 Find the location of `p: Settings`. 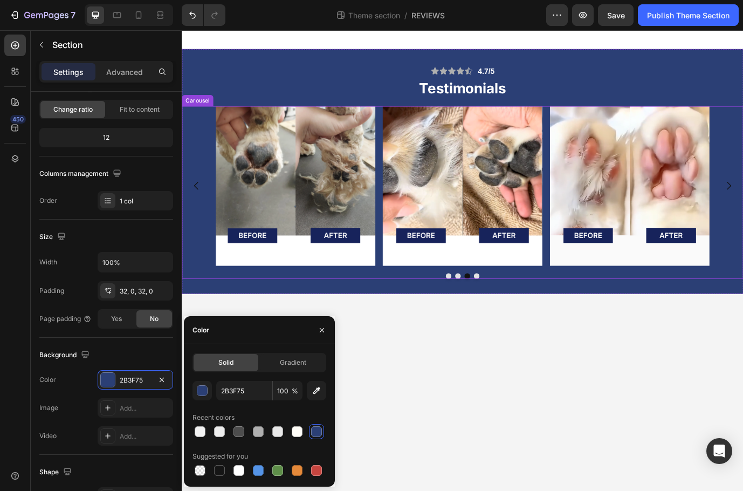

p: Settings is located at coordinates (68, 72).